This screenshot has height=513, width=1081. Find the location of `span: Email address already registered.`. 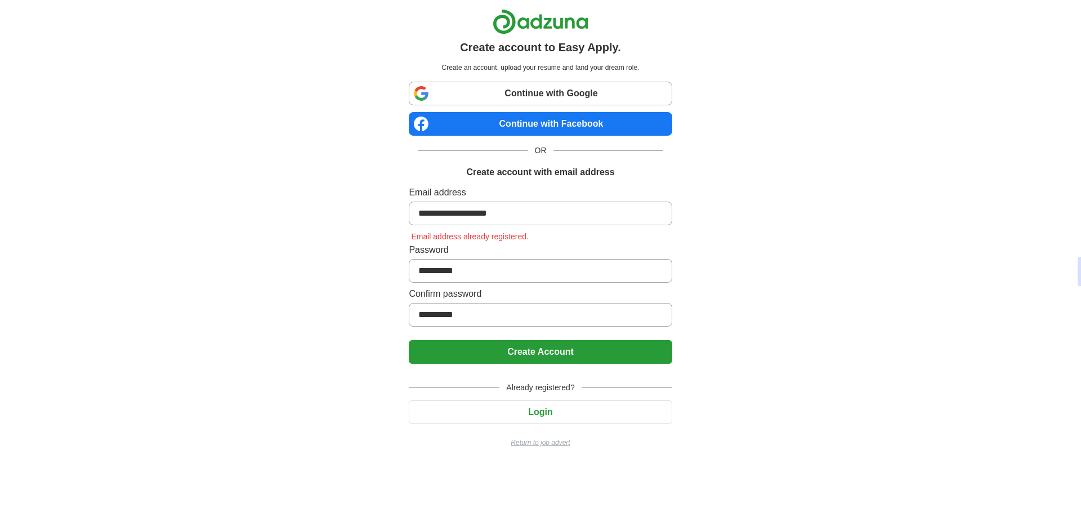

span: Email address already registered. is located at coordinates (470, 237).